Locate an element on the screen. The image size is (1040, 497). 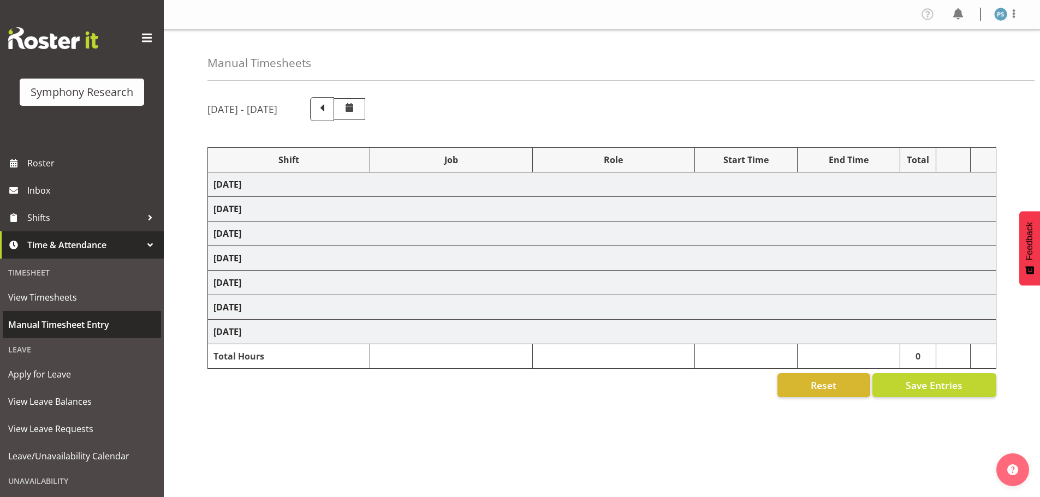
span: Shifts is located at coordinates (85, 218).